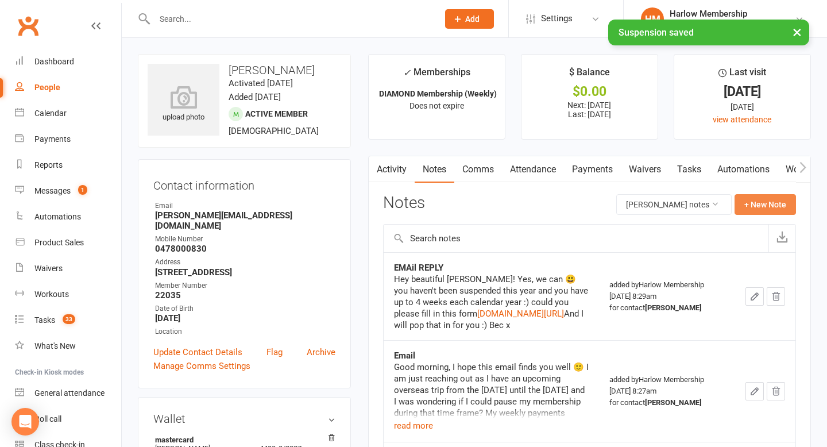 The image size is (827, 447). I want to click on div: What's New, so click(55, 346).